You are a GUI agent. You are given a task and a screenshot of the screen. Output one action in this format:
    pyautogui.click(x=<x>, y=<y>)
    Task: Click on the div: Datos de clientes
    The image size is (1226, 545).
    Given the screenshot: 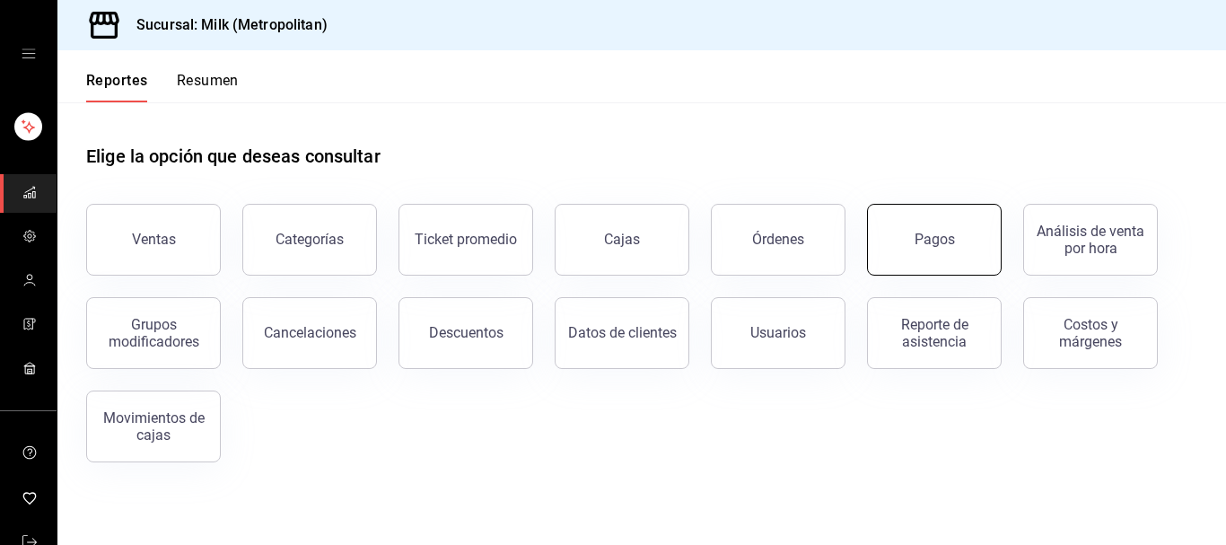 What is the action you would take?
    pyautogui.click(x=622, y=332)
    